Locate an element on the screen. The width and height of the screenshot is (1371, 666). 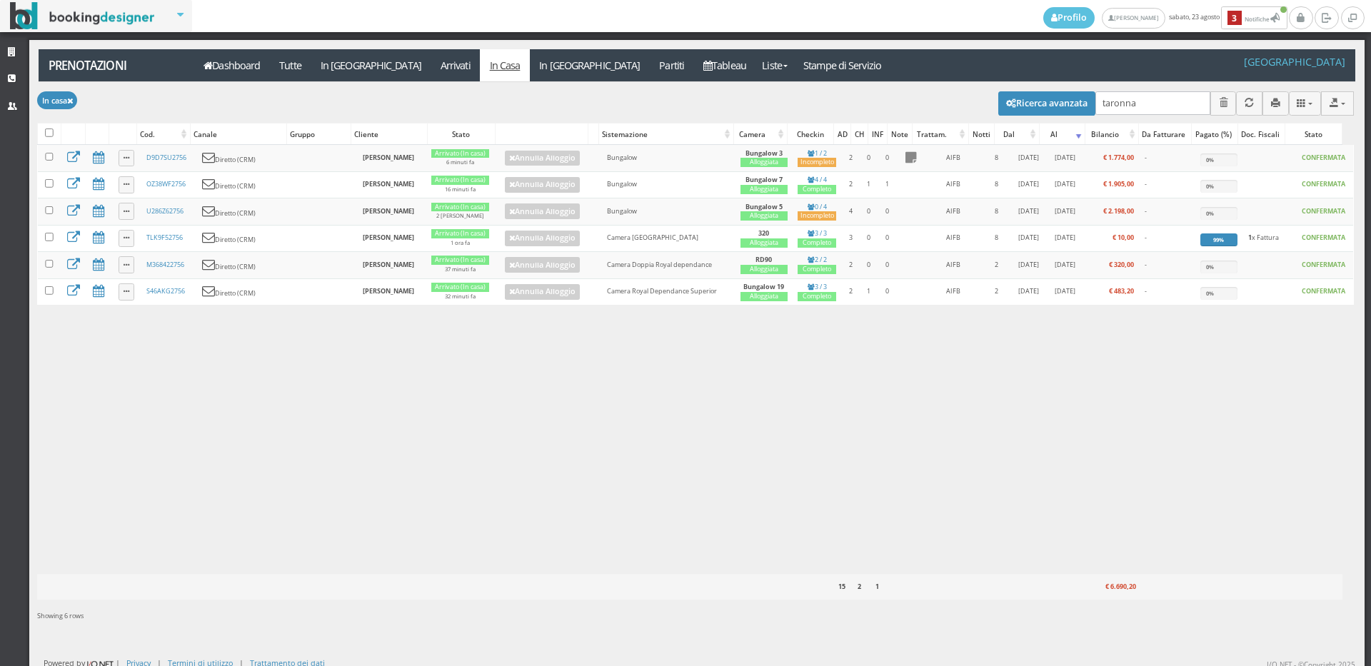
div: AD is located at coordinates (842, 134).